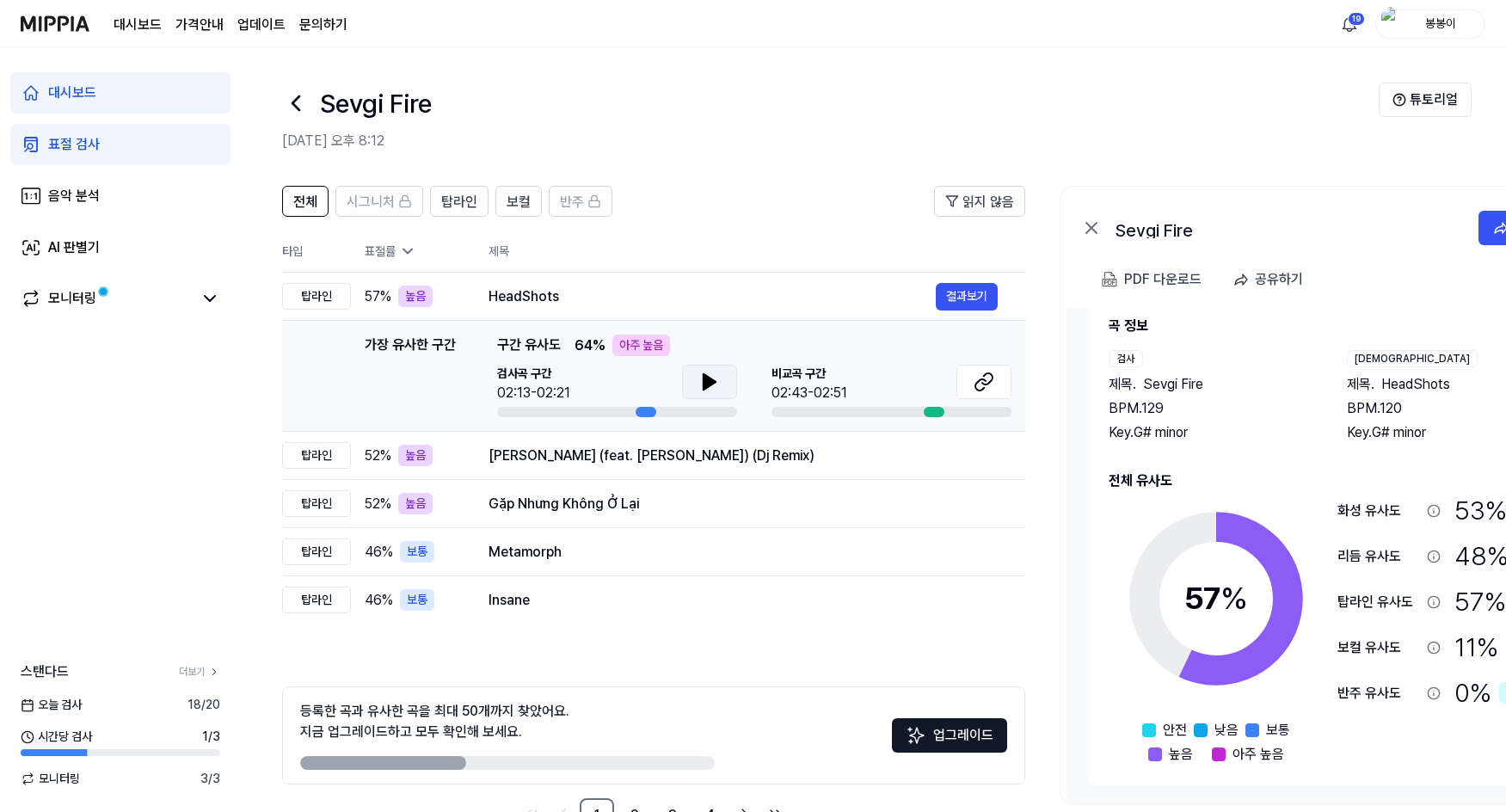 This screenshot has height=812, width=1506. What do you see at coordinates (121, 196) in the screenshot?
I see `a: 음악 분석` at bounding box center [121, 196].